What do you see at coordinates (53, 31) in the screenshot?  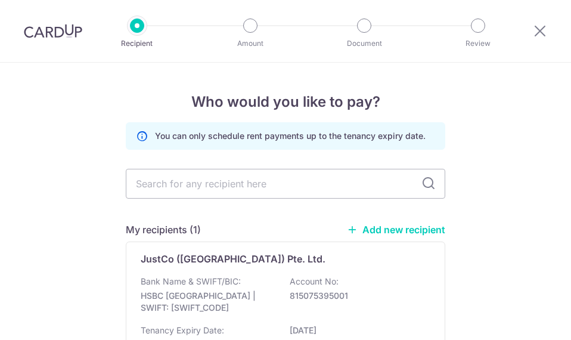 I see `img: CardUp` at bounding box center [53, 31].